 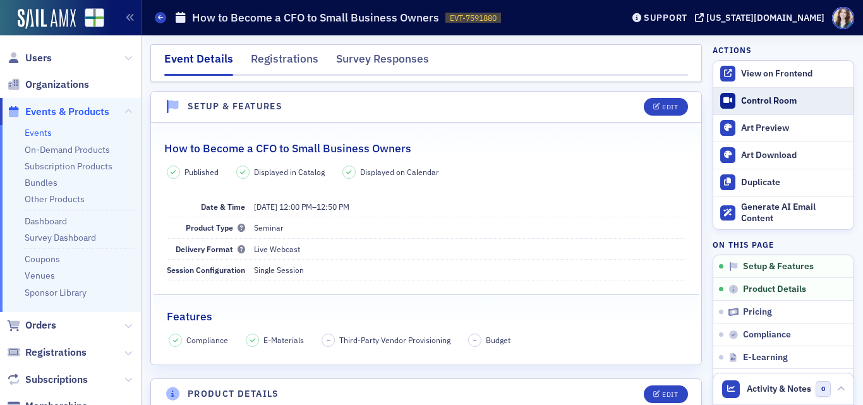 What do you see at coordinates (794, 155) in the screenshot?
I see `div: Art Download` at bounding box center [794, 155].